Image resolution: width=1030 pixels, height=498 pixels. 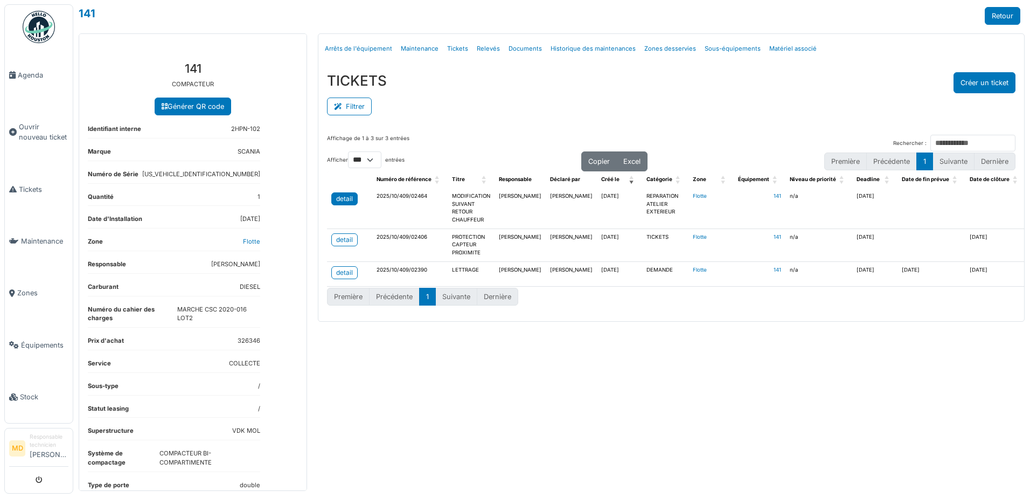 I want to click on dt: Date d'Installation, so click(x=115, y=221).